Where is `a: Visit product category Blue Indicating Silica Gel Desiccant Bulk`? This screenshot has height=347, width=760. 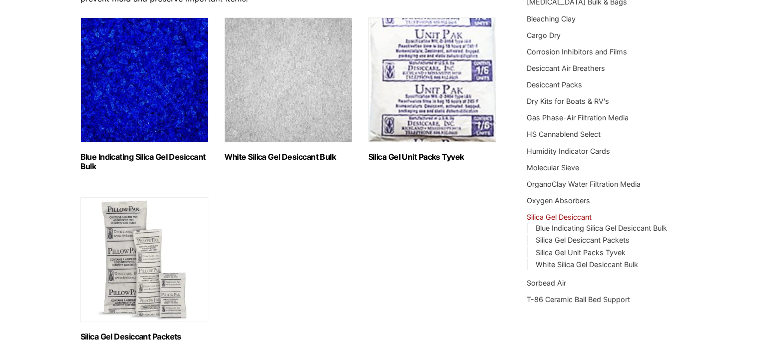 a: Visit product category Blue Indicating Silica Gel Desiccant Bulk is located at coordinates (144, 94).